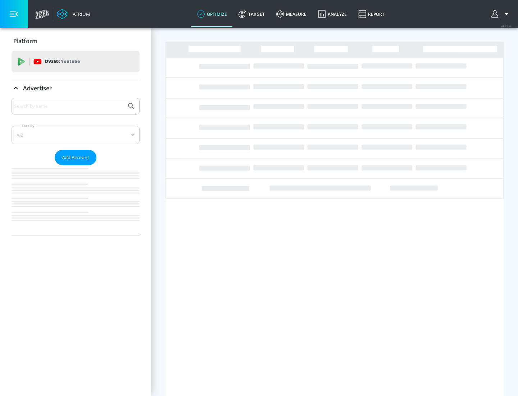  What do you see at coordinates (371, 14) in the screenshot?
I see `a: Report` at bounding box center [371, 14].